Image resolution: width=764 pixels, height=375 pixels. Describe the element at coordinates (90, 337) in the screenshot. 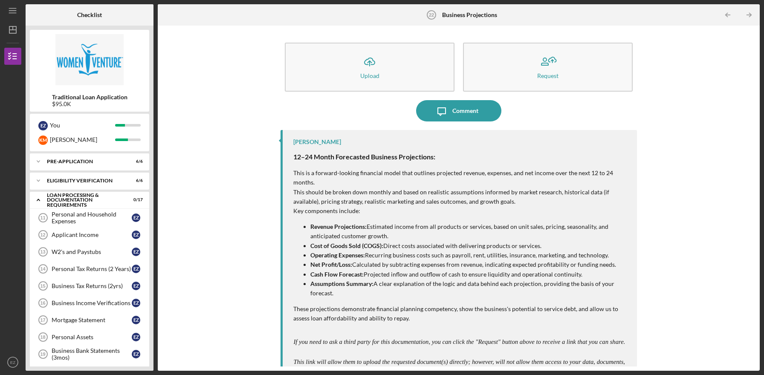

I see `a: 18Personal AssetsEZ` at that location.